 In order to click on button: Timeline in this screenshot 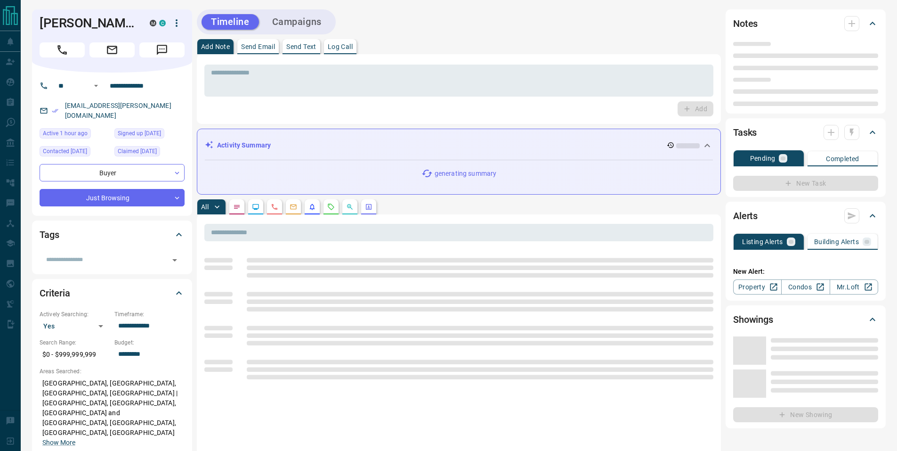, I will do `click(230, 22)`.